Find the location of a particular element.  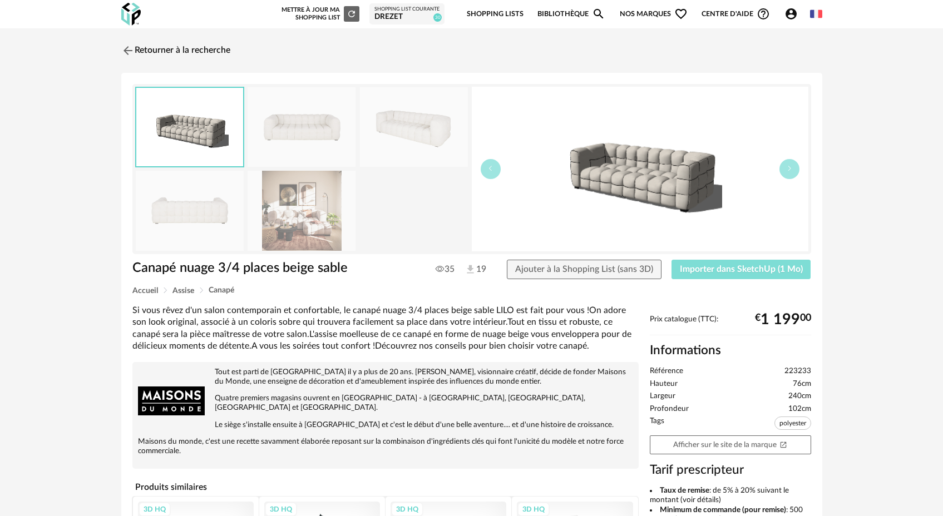

img: svg+xml;base64,PHN2ZyB3aWR0aD0iMjQiIGhlaWdodD0iMjQiIHZpZXdCb3g9IjAgMCAyNCAyNCIgZmlsbD0ibm9uZSIgeG... is located at coordinates (128, 51).